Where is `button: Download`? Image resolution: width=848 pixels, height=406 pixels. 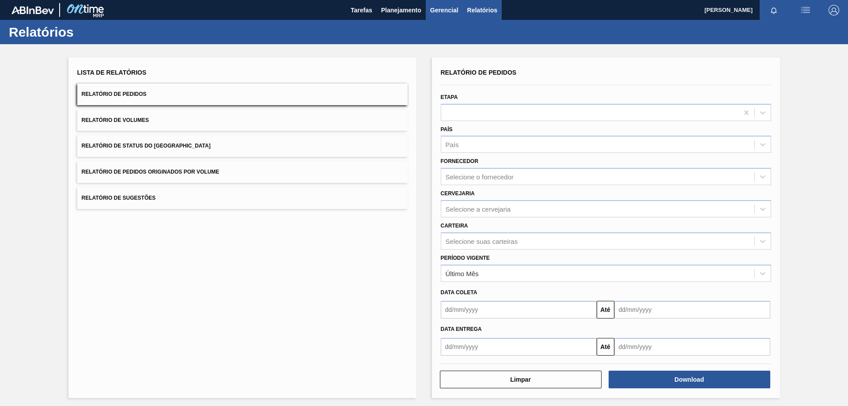 button: Download is located at coordinates (690, 380).